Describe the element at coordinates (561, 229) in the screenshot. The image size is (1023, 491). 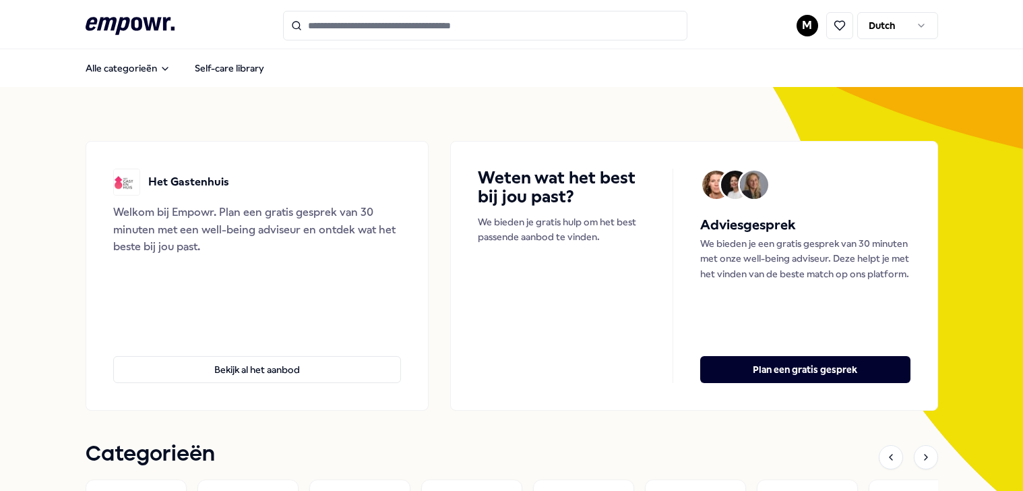
I see `p: We bieden je gratis hulp om het best passende aanbod te vinden.` at that location.